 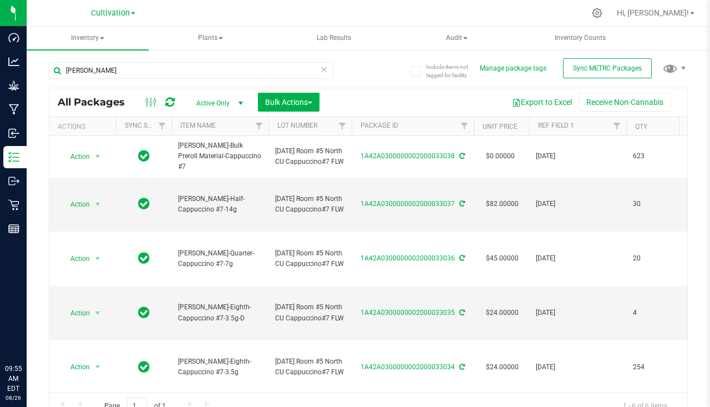 What do you see at coordinates (607, 68) in the screenshot?
I see `span: Sync METRC Packages` at bounding box center [607, 68].